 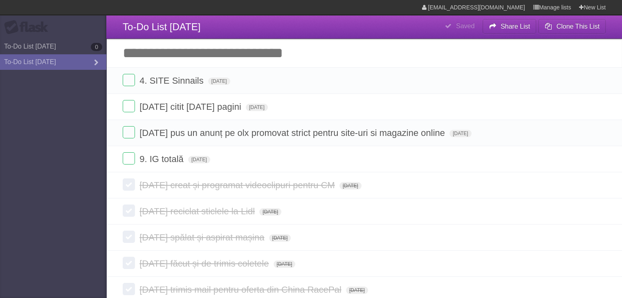 I want to click on button: Clone This List, so click(x=571, y=27).